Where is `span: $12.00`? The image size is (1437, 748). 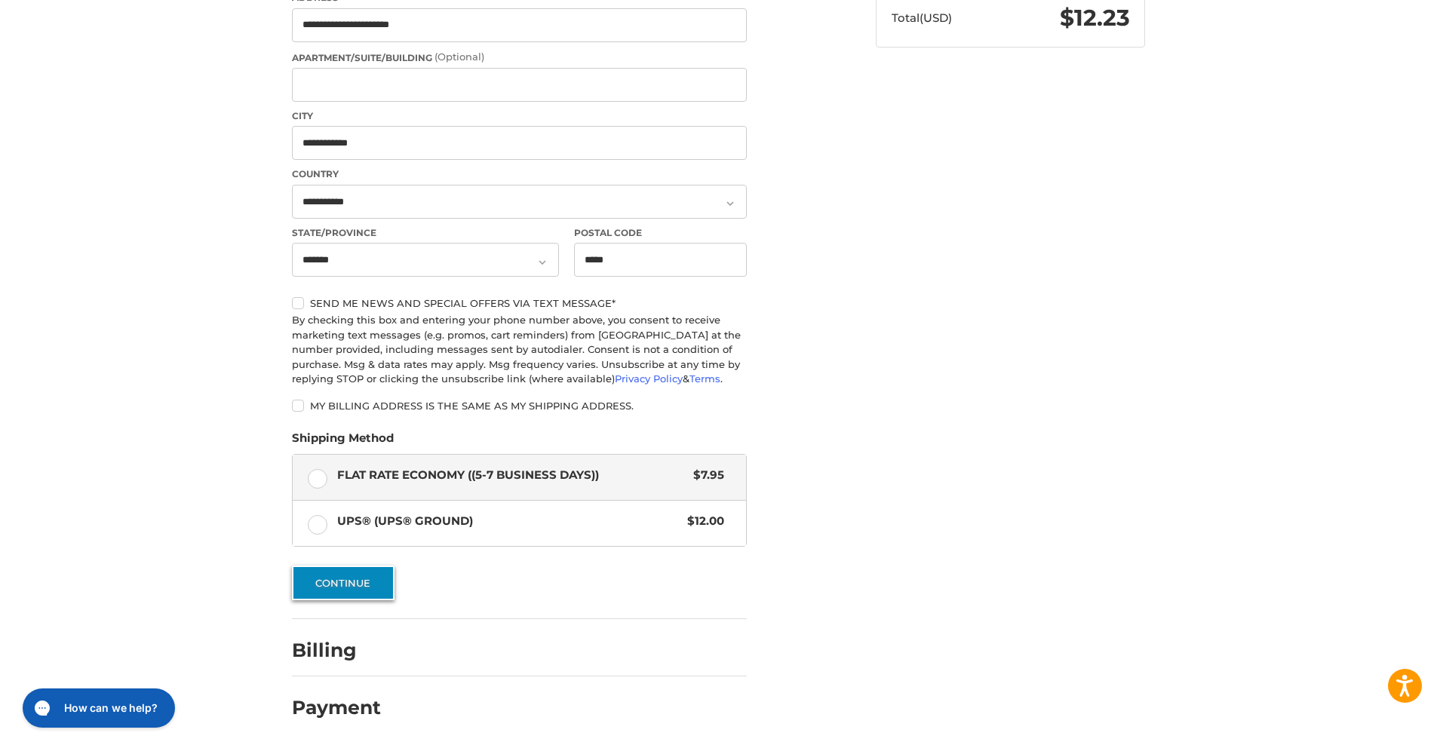
span: $12.00 is located at coordinates (702, 521).